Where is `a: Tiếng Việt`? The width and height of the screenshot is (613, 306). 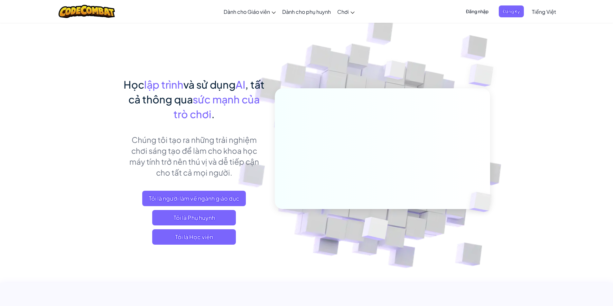
a: Tiếng Việt is located at coordinates (543, 12).